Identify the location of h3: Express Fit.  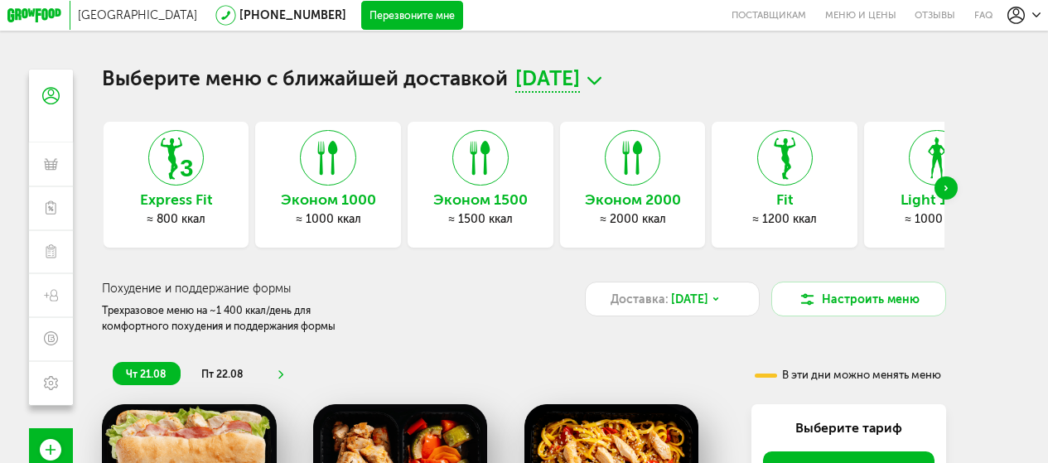
(176, 200).